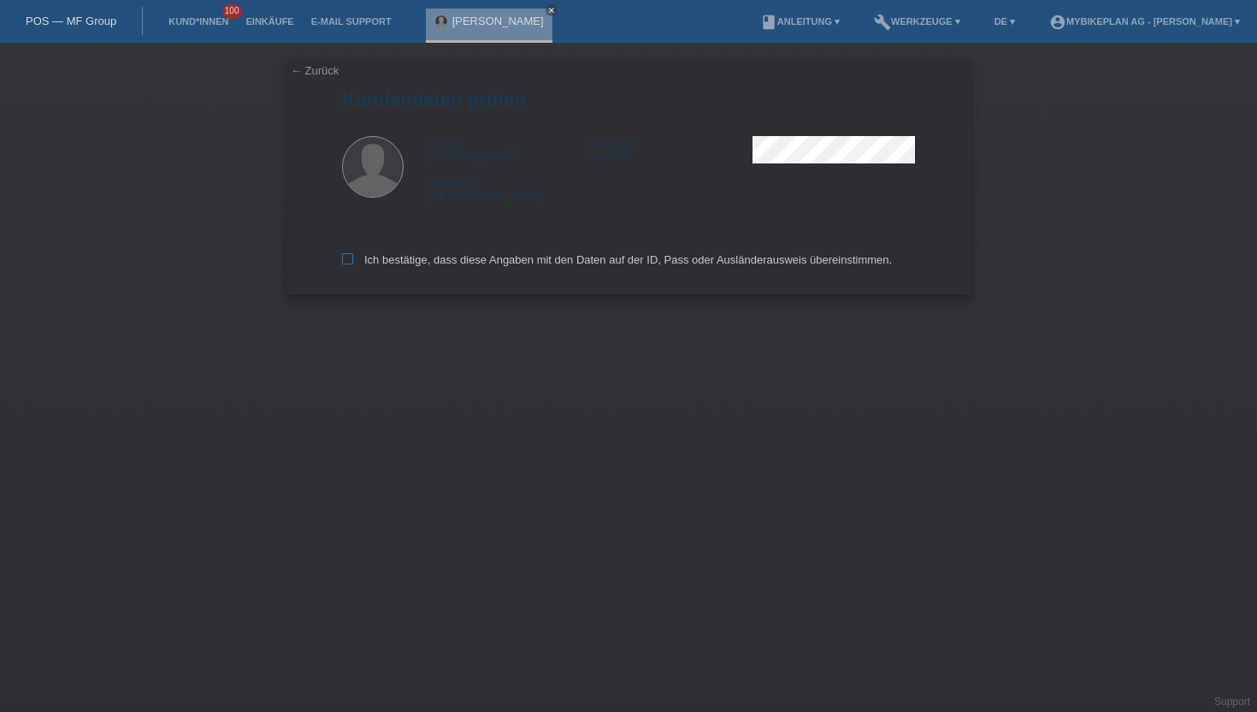  I want to click on a: bookAnleitung ▾, so click(800, 21).